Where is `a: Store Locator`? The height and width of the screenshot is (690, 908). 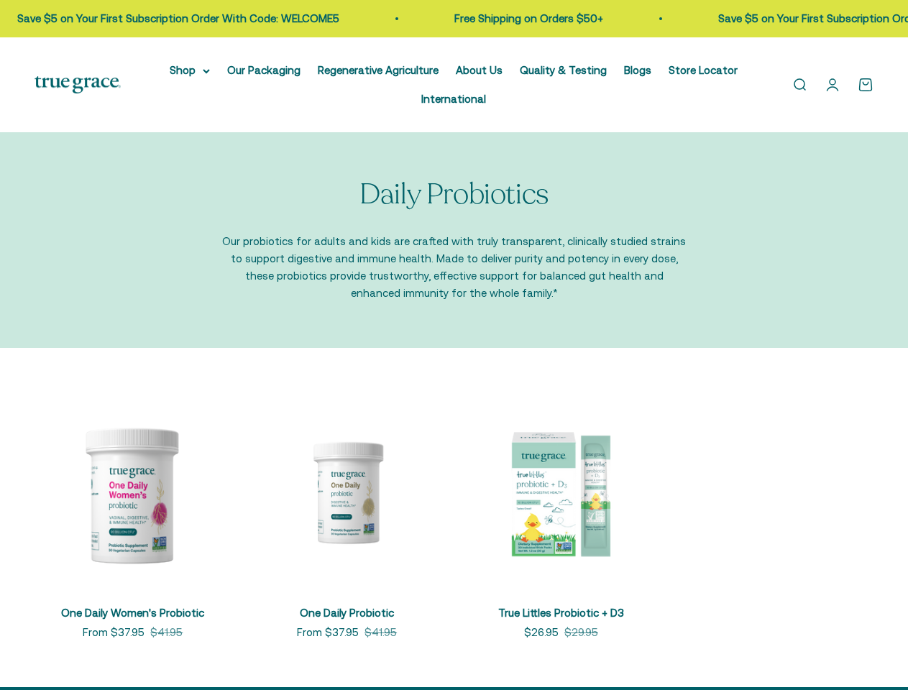 a: Store Locator is located at coordinates (703, 70).